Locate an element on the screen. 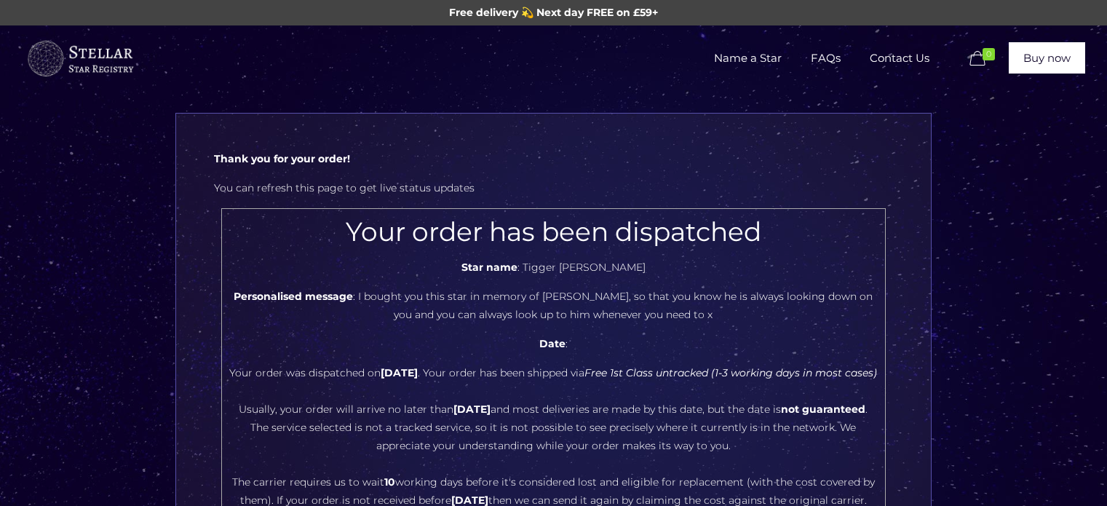 Image resolution: width=1107 pixels, height=506 pixels. span: Free delivery 💫 Next day FREE on £59+ is located at coordinates (553, 12).